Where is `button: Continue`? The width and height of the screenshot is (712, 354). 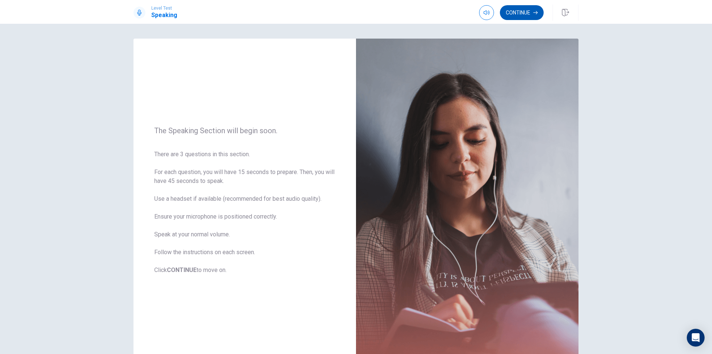 button: Continue is located at coordinates (522, 13).